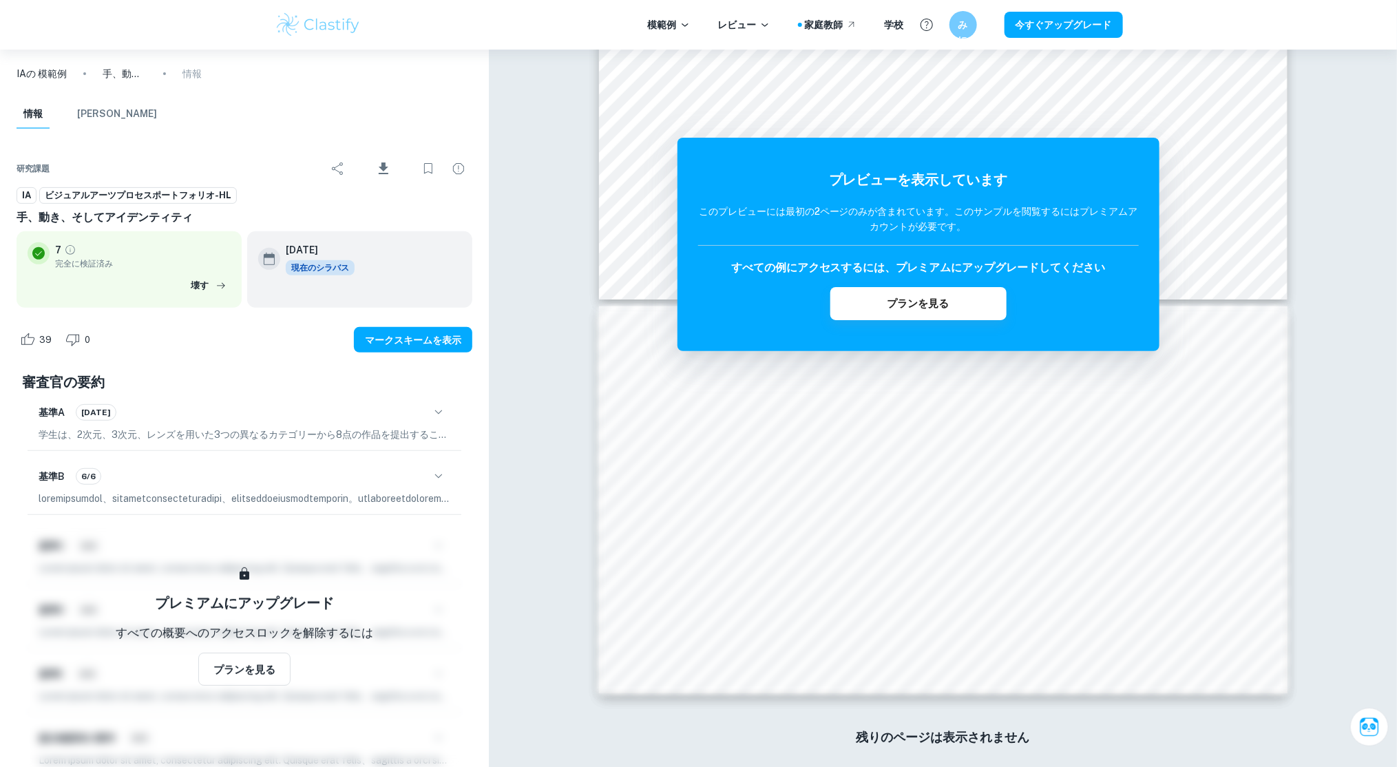  What do you see at coordinates (1370, 727) in the screenshot?
I see `button: クレイに聞く` at bounding box center [1370, 727].